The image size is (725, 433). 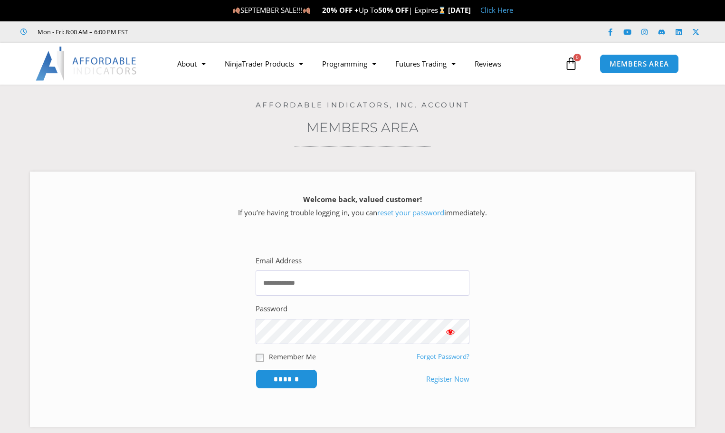 What do you see at coordinates (488, 64) in the screenshot?
I see `a: Reviews` at bounding box center [488, 64].